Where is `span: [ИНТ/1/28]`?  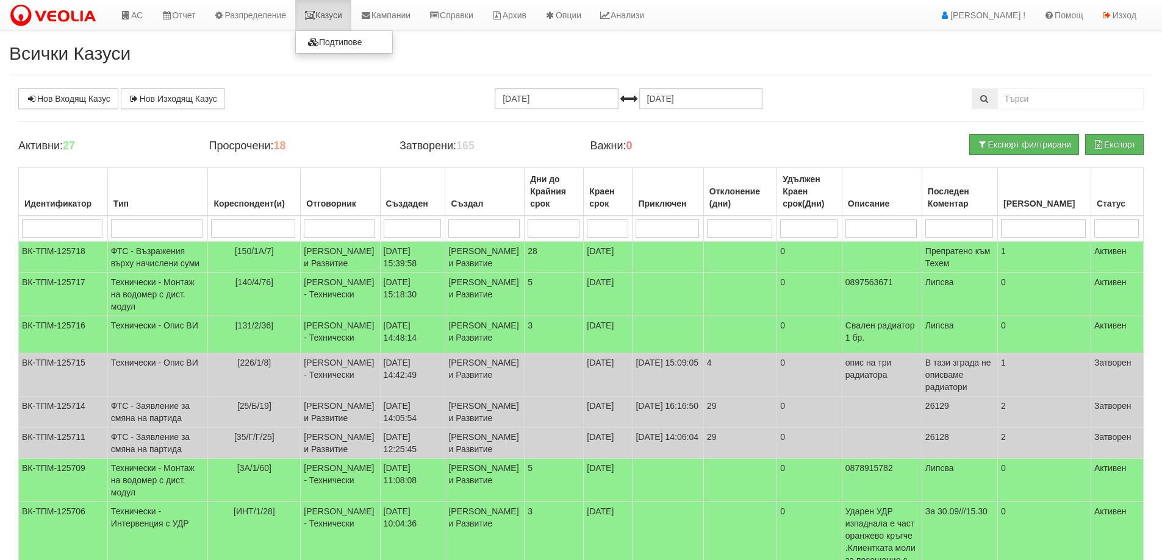
span: [ИНТ/1/28] is located at coordinates (254, 512).